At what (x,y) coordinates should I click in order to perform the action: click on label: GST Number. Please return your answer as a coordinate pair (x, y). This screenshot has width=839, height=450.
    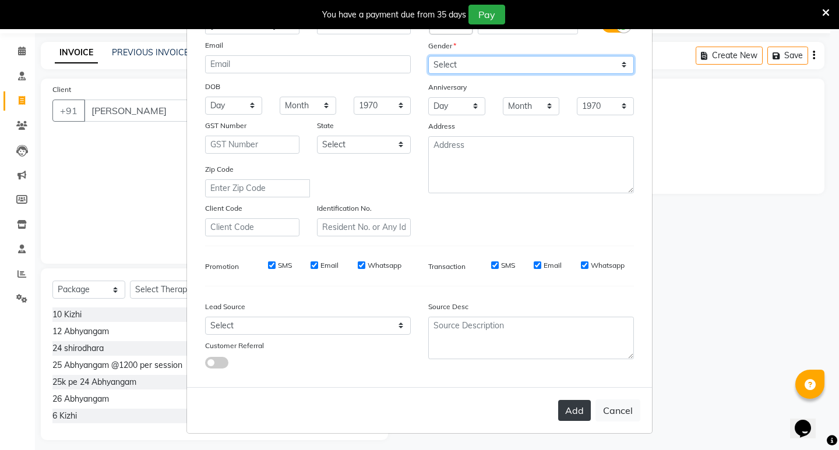
    Looking at the image, I should click on (225, 126).